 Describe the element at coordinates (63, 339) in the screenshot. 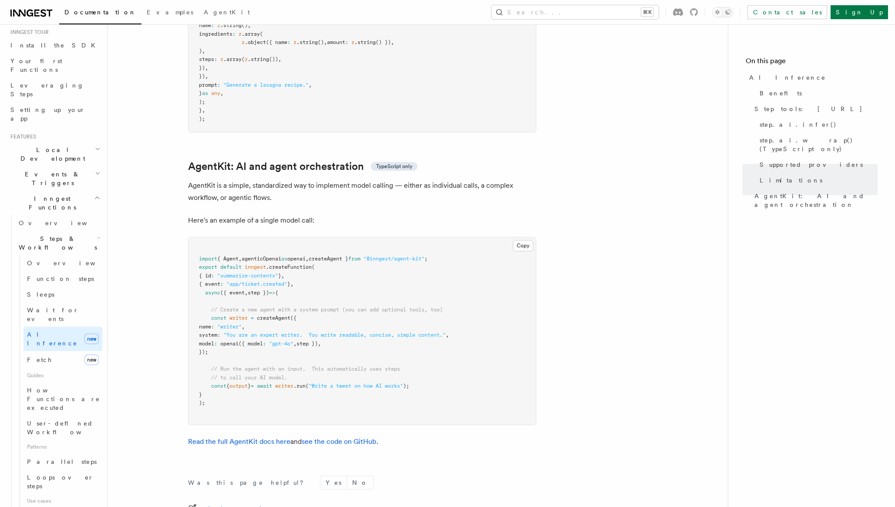

I see `a: AI Inferencenew` at that location.